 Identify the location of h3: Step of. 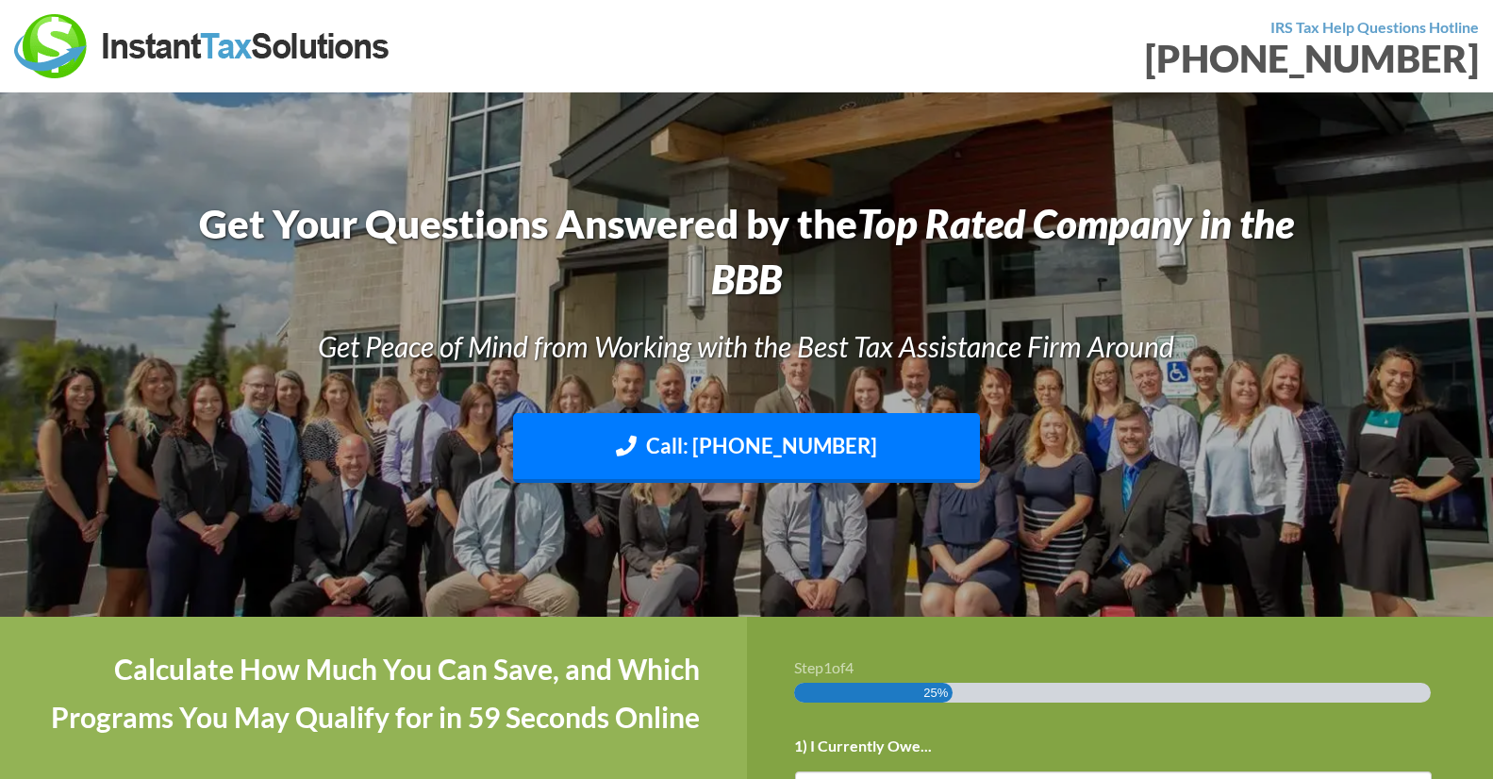
(1121, 668).